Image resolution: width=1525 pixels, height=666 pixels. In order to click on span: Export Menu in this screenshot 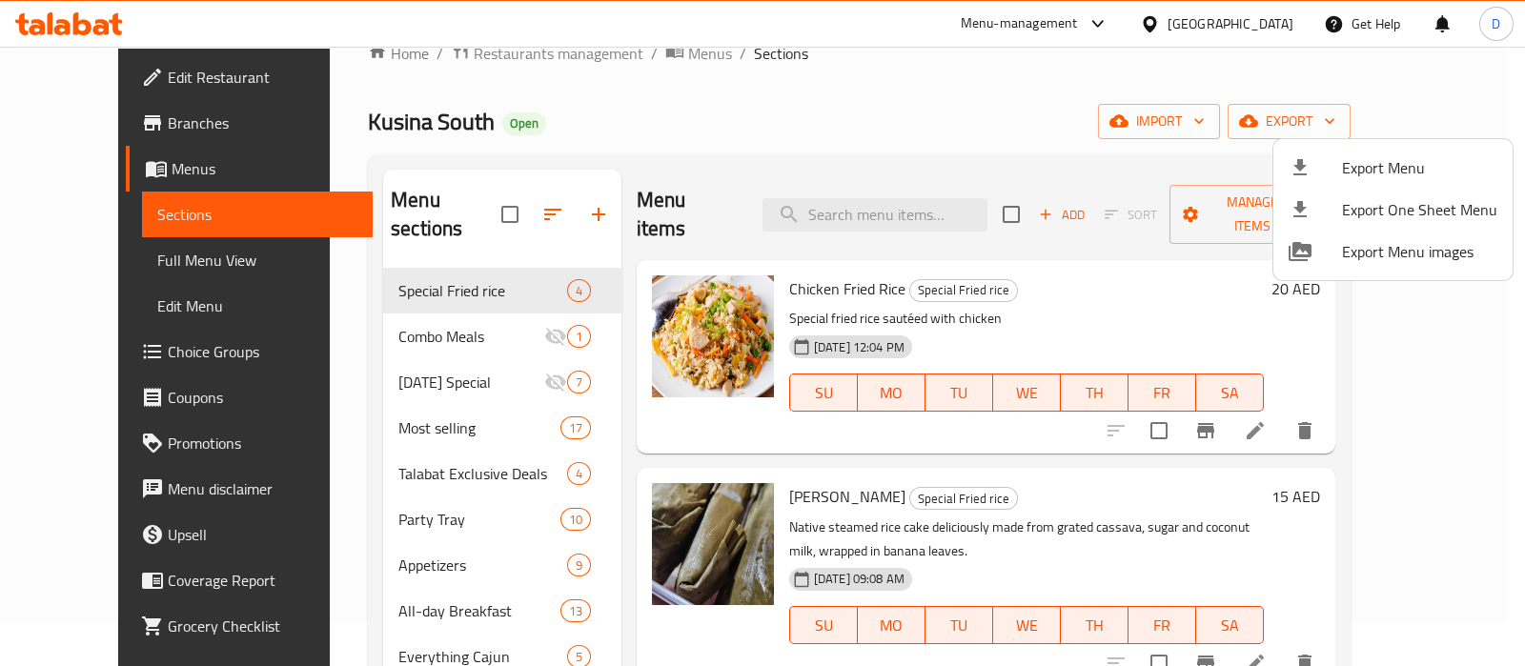, I will do `click(1419, 168)`.